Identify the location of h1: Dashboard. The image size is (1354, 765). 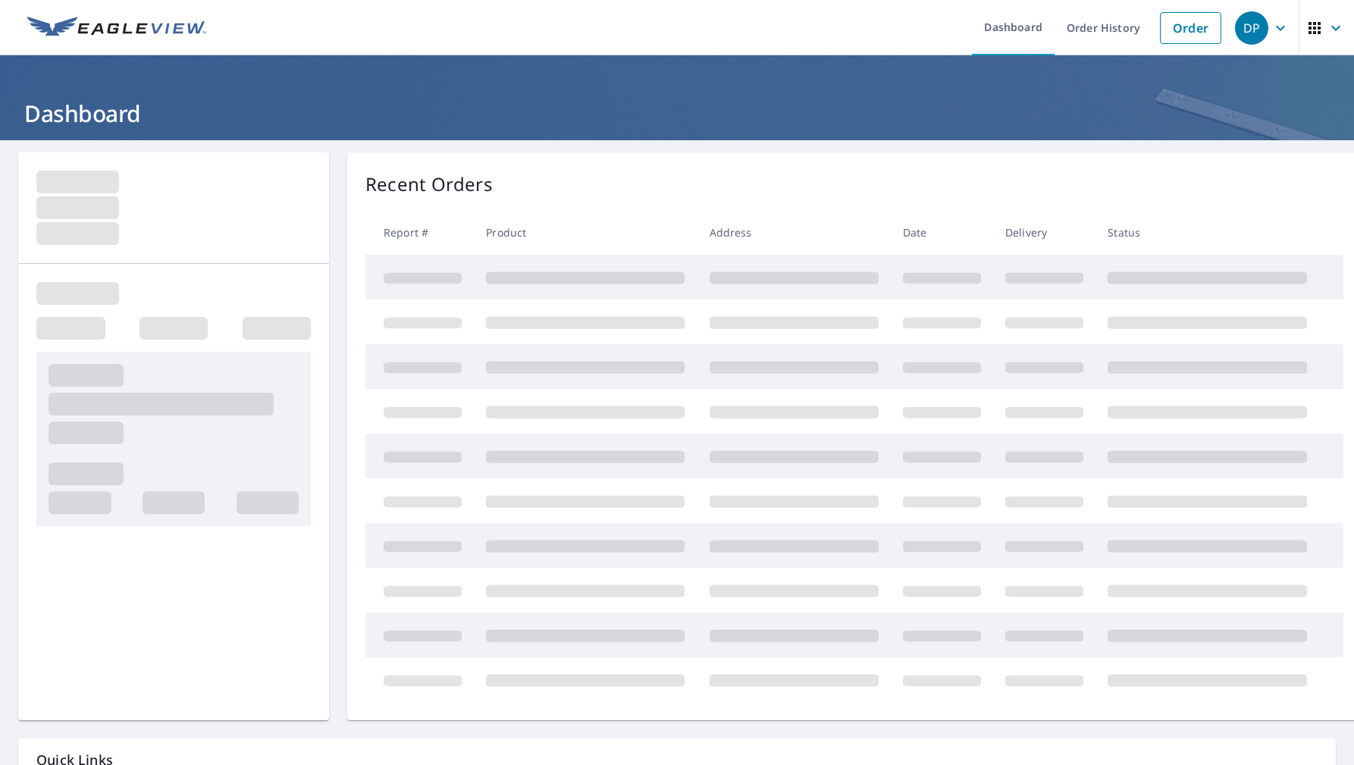
(677, 113).